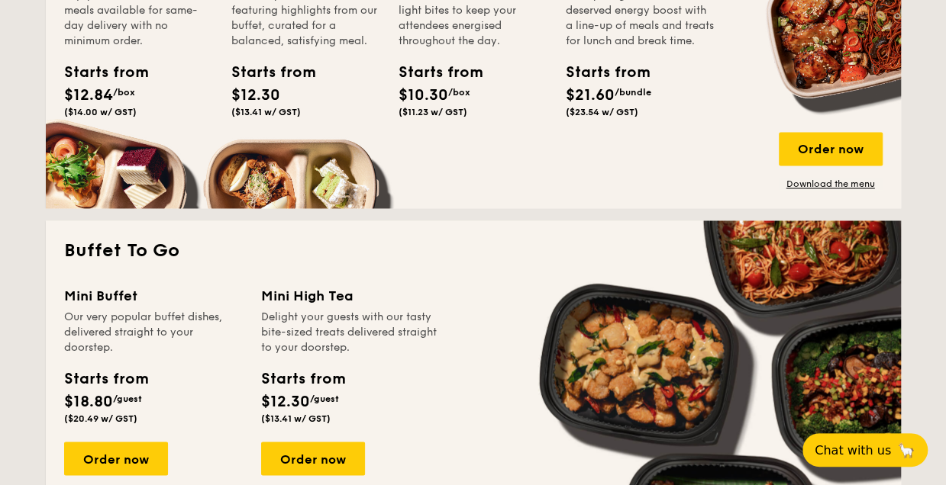  What do you see at coordinates (101, 418) in the screenshot?
I see `span: ($20.49 w/ GST)` at bounding box center [101, 418].